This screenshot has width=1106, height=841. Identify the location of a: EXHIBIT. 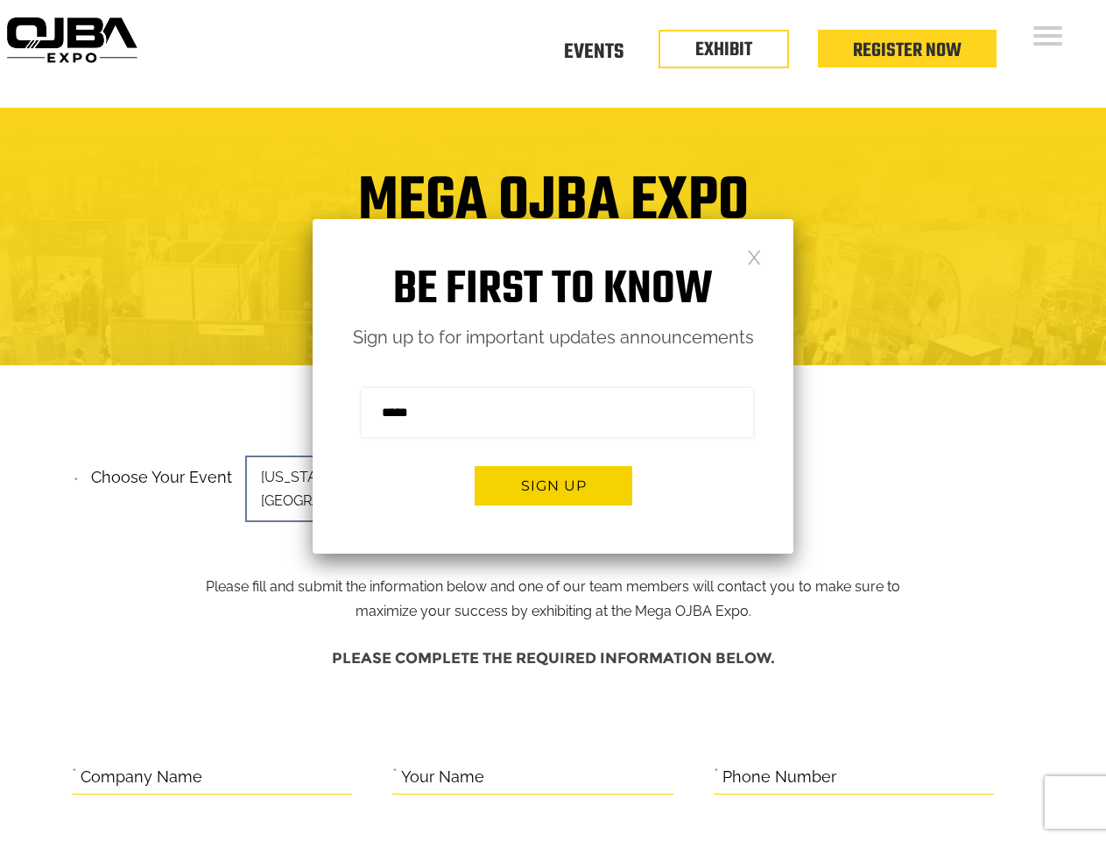
(724, 50).